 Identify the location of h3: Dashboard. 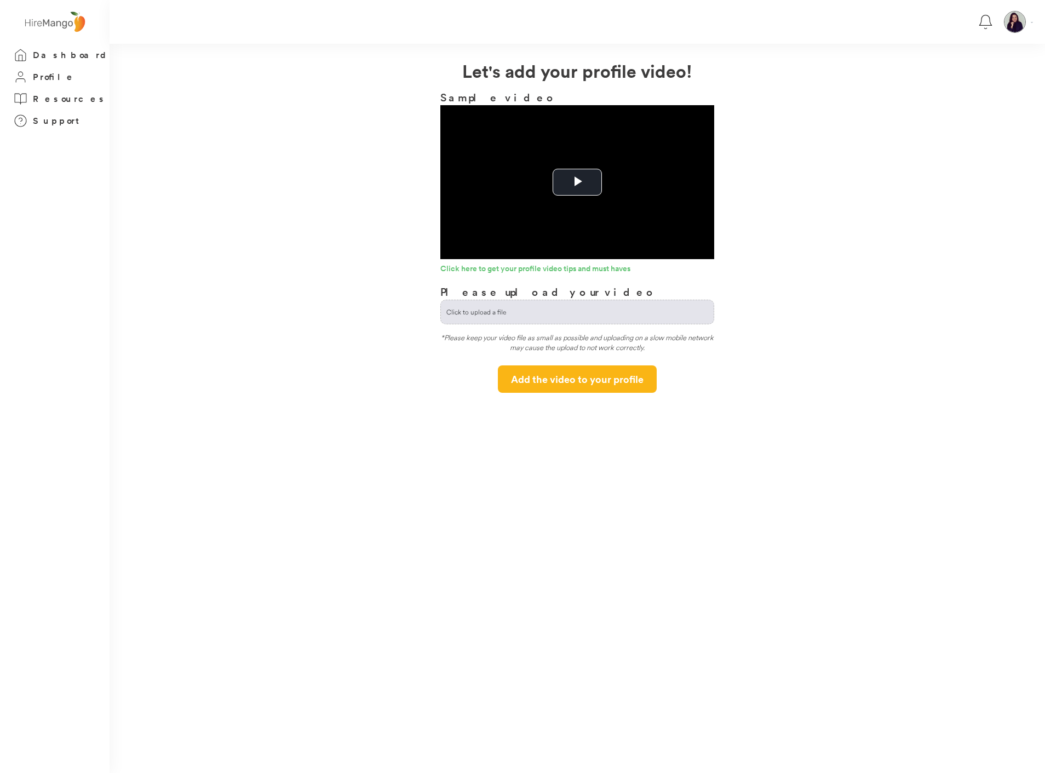
(71, 55).